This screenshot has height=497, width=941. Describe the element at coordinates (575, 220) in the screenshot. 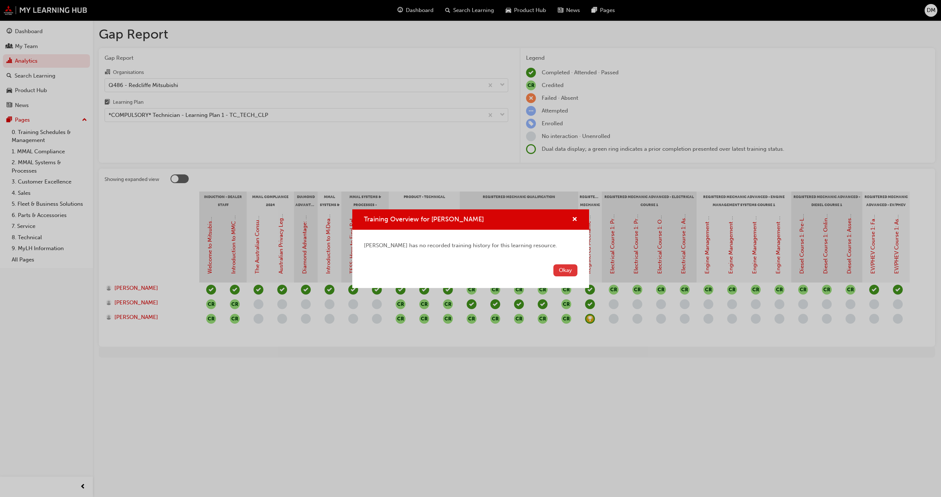

I see `span: cross-icon` at that location.